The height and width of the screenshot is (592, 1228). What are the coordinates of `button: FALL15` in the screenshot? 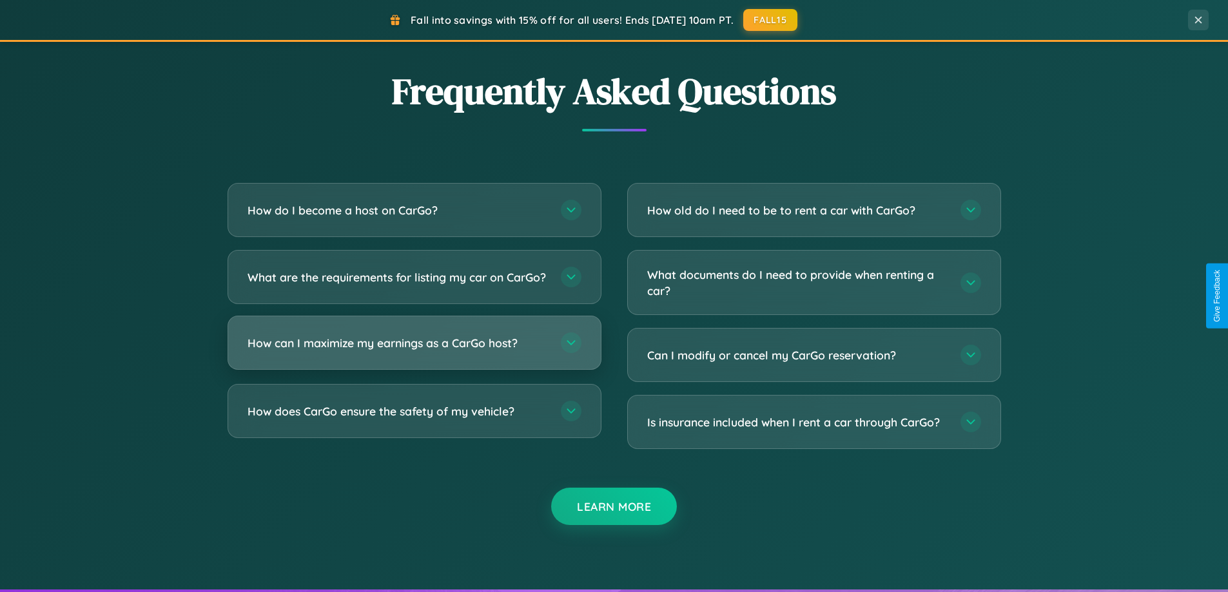 It's located at (770, 20).